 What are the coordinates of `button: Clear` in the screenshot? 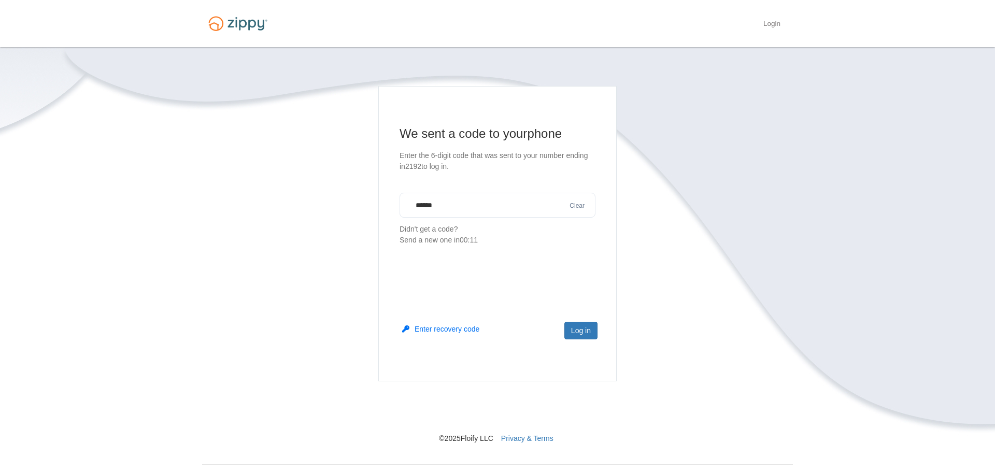 It's located at (577, 206).